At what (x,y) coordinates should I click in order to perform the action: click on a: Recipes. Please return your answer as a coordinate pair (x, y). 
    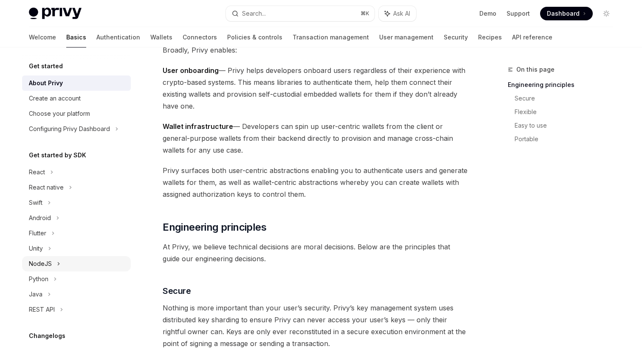
    Looking at the image, I should click on (490, 37).